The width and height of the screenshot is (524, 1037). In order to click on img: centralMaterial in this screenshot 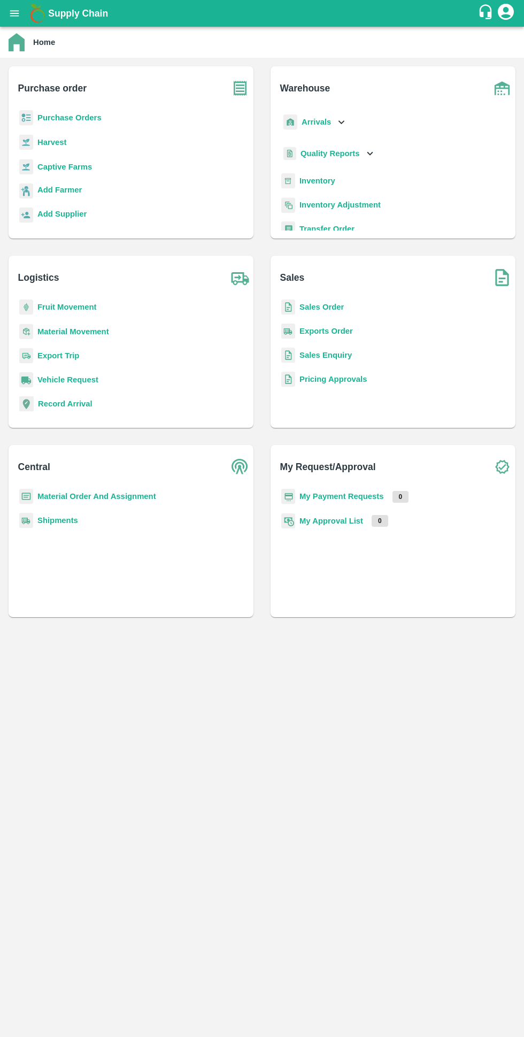, I will do `click(26, 497)`.